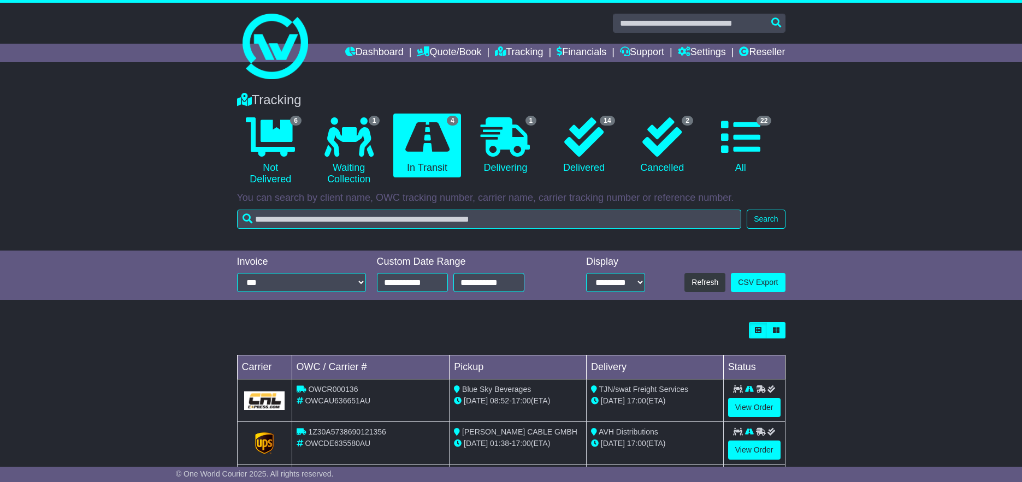  Describe the element at coordinates (270, 151) in the screenshot. I see `a: 6 Not Delivered` at that location.